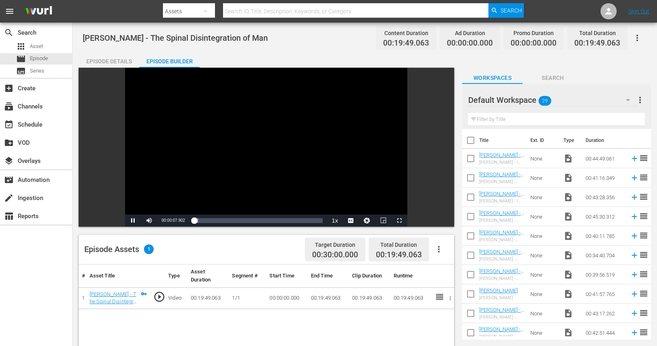 Image resolution: width=657 pixels, height=346 pixels. Describe the element at coordinates (119, 249) in the screenshot. I see `div: Episode Assets` at that location.